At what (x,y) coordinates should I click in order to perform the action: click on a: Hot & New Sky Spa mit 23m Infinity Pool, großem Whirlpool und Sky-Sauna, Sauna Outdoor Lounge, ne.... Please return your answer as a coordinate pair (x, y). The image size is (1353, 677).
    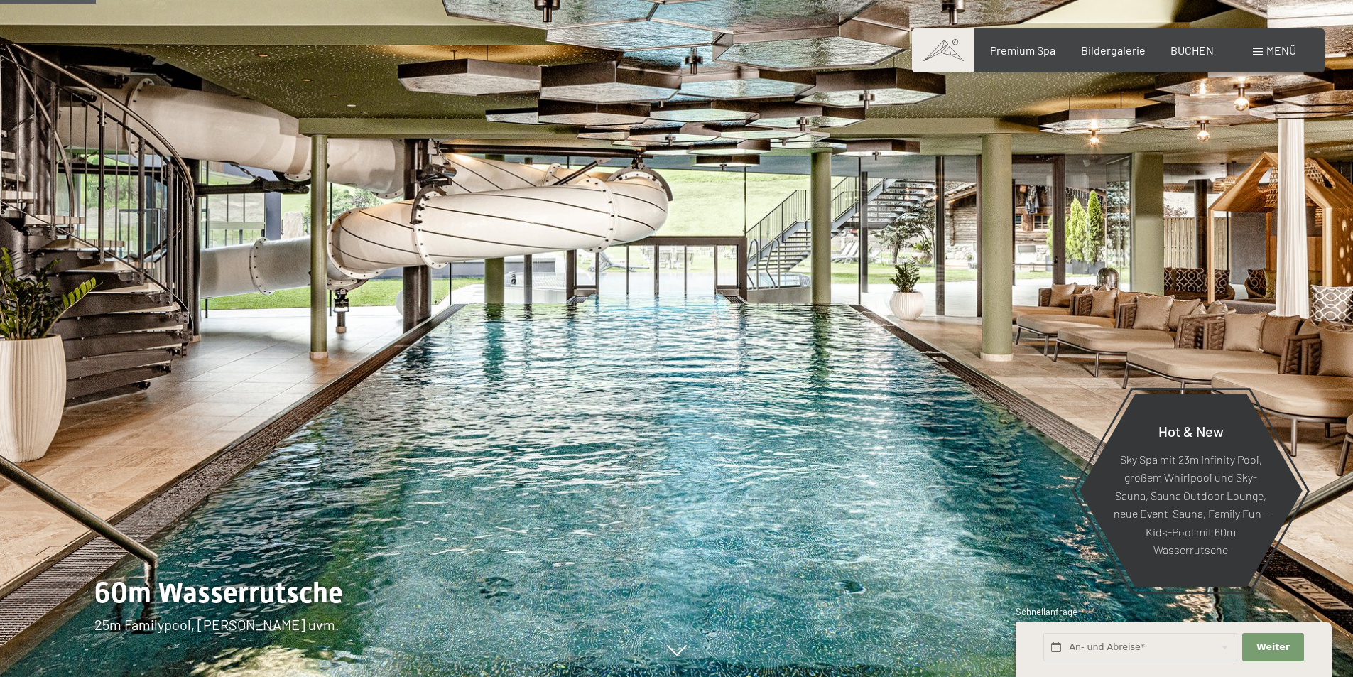
    Looking at the image, I should click on (1191, 490).